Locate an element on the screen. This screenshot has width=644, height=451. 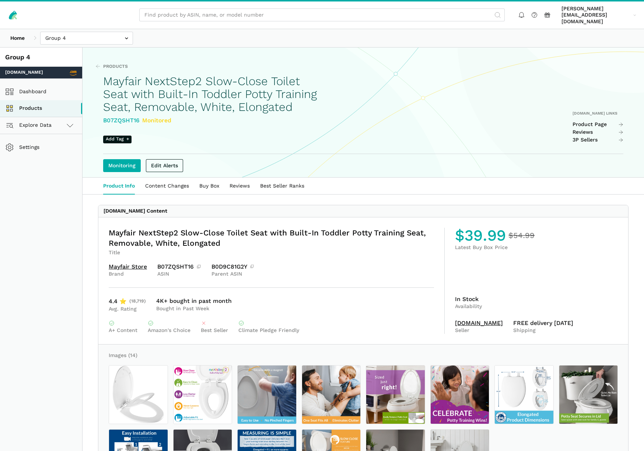
a: Product Page is located at coordinates (598, 125).